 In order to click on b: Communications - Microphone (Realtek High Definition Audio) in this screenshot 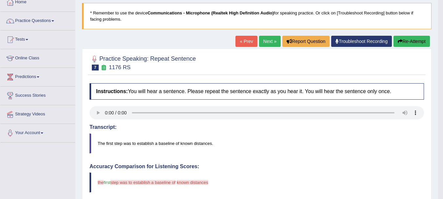, I will do `click(210, 13)`.